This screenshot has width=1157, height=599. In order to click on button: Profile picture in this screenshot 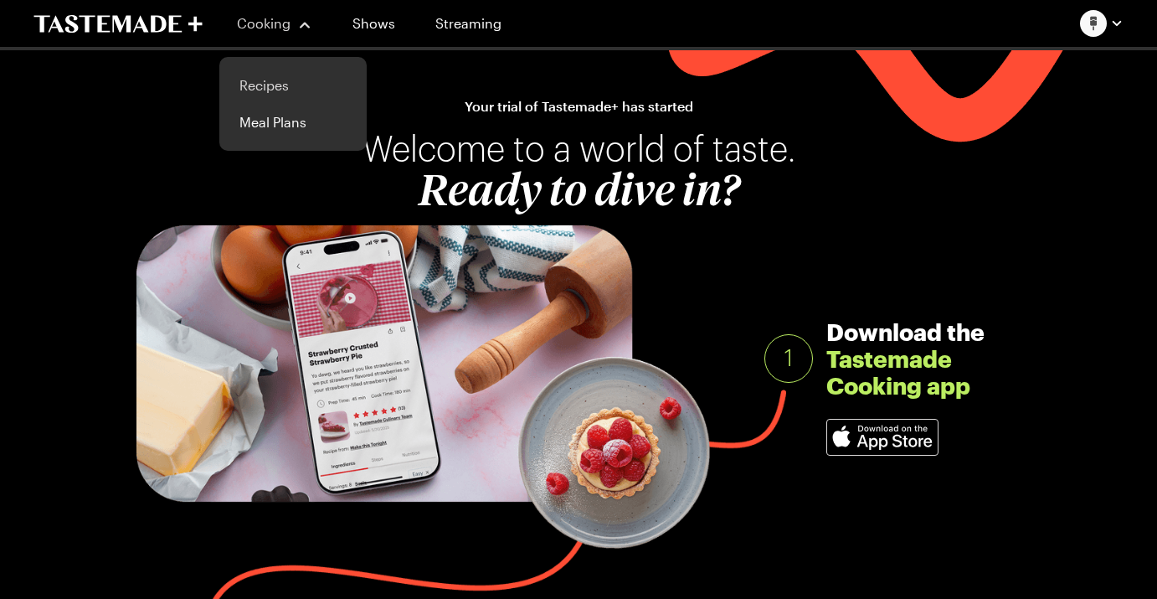, I will do `click(1102, 23)`.